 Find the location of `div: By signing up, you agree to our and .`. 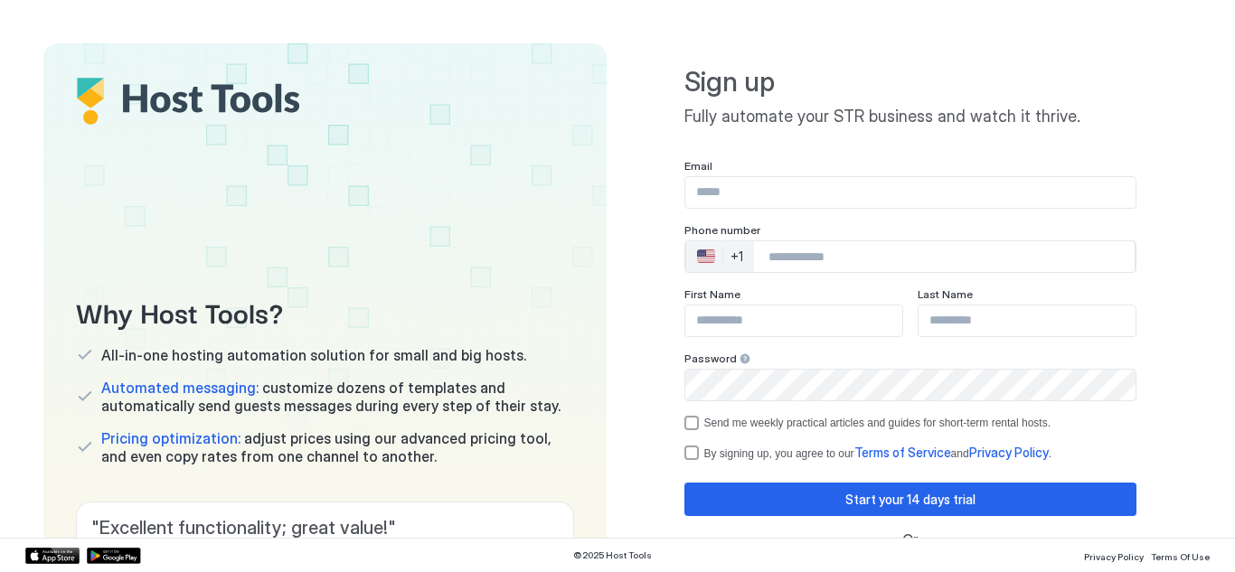

div: By signing up, you agree to our and . is located at coordinates (878, 453).